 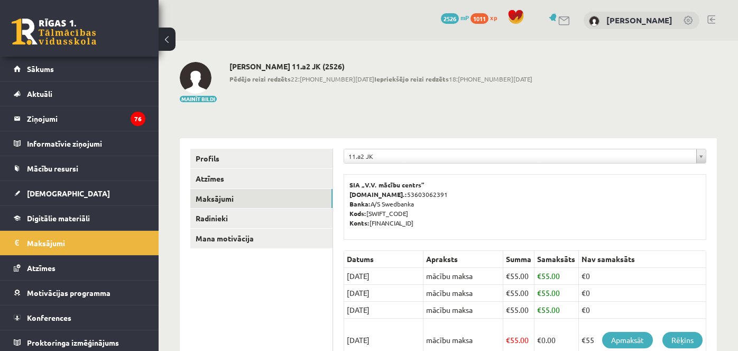 What do you see at coordinates (360, 204) in the screenshot?
I see `b: Banka:` at bounding box center [360, 204].